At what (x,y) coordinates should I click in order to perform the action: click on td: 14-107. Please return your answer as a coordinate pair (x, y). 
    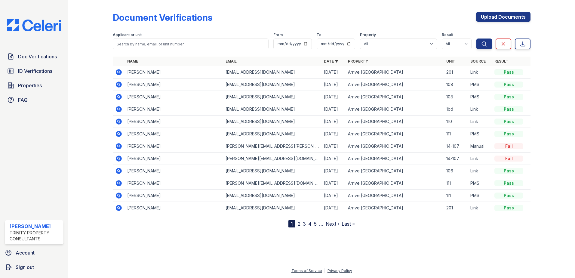
    Looking at the image, I should click on (456, 146).